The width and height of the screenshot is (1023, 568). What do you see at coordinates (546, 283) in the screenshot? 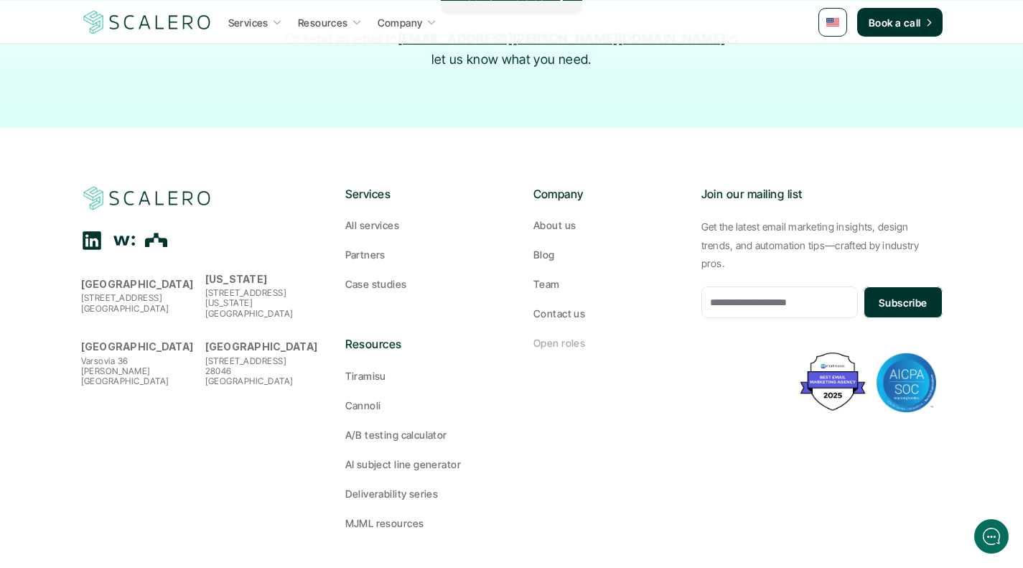
I see `p: Team` at bounding box center [546, 283].